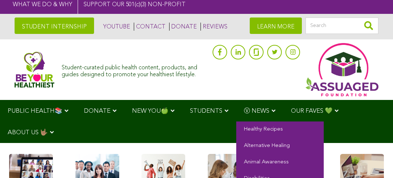 This screenshot has height=178, width=393. I want to click on span: OUR FAVES 💚, so click(311, 111).